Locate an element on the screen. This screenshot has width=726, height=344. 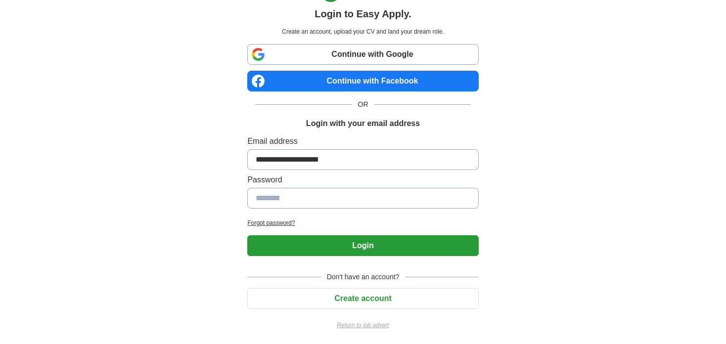
h1: Login to Easy Apply. is located at coordinates (363, 14).